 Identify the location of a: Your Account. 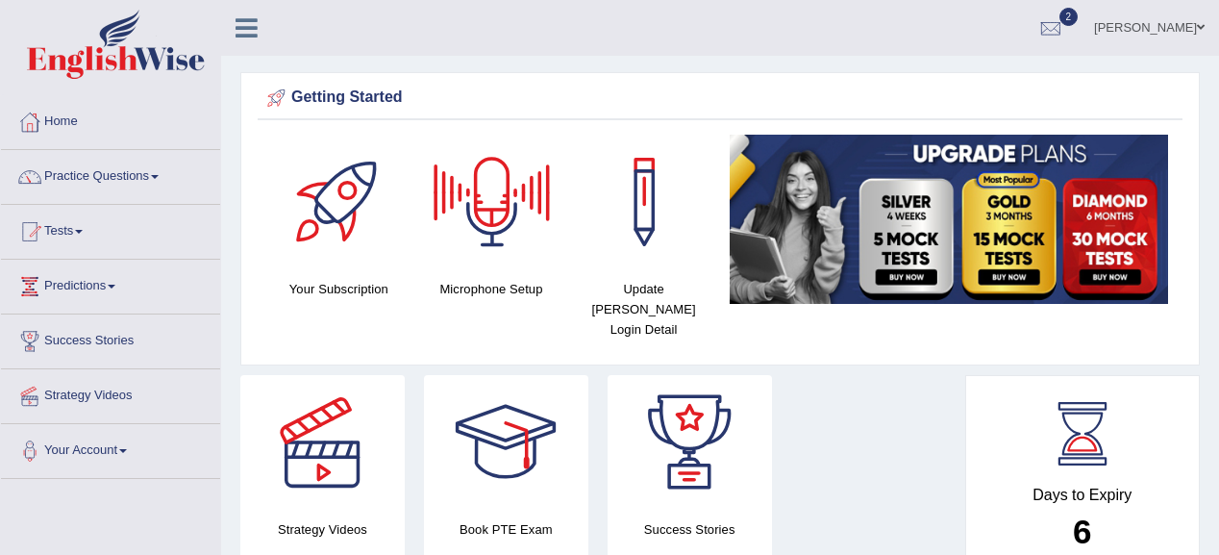
(111, 448).